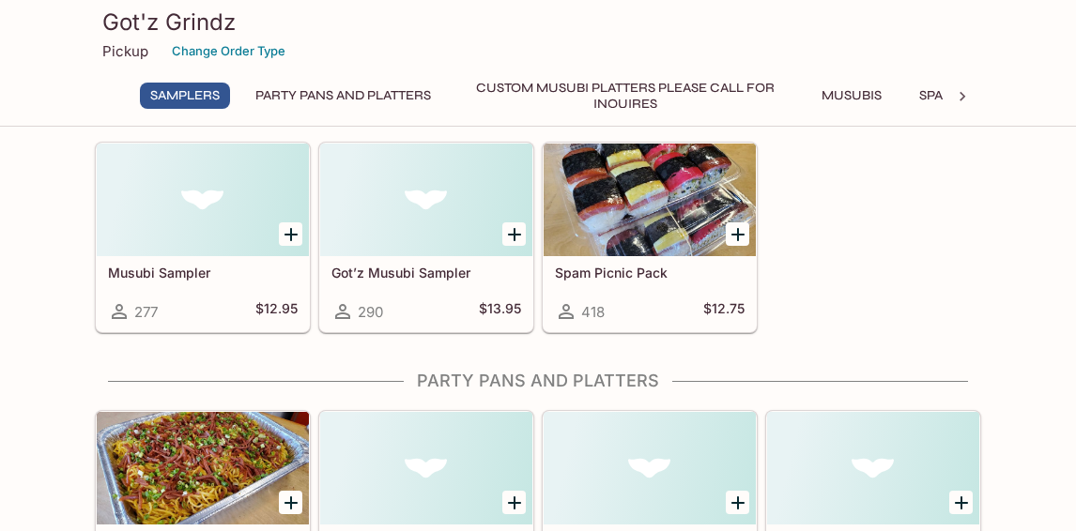 This screenshot has width=1076, height=531. Describe the element at coordinates (968, 96) in the screenshot. I see `button: Spam Musubis` at that location.